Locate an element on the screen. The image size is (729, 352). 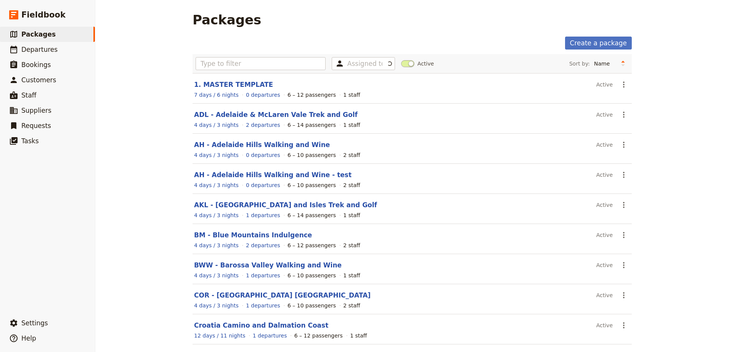
a: ADL - Adelaide & McLaren Vale Trek and Golf is located at coordinates (276, 115).